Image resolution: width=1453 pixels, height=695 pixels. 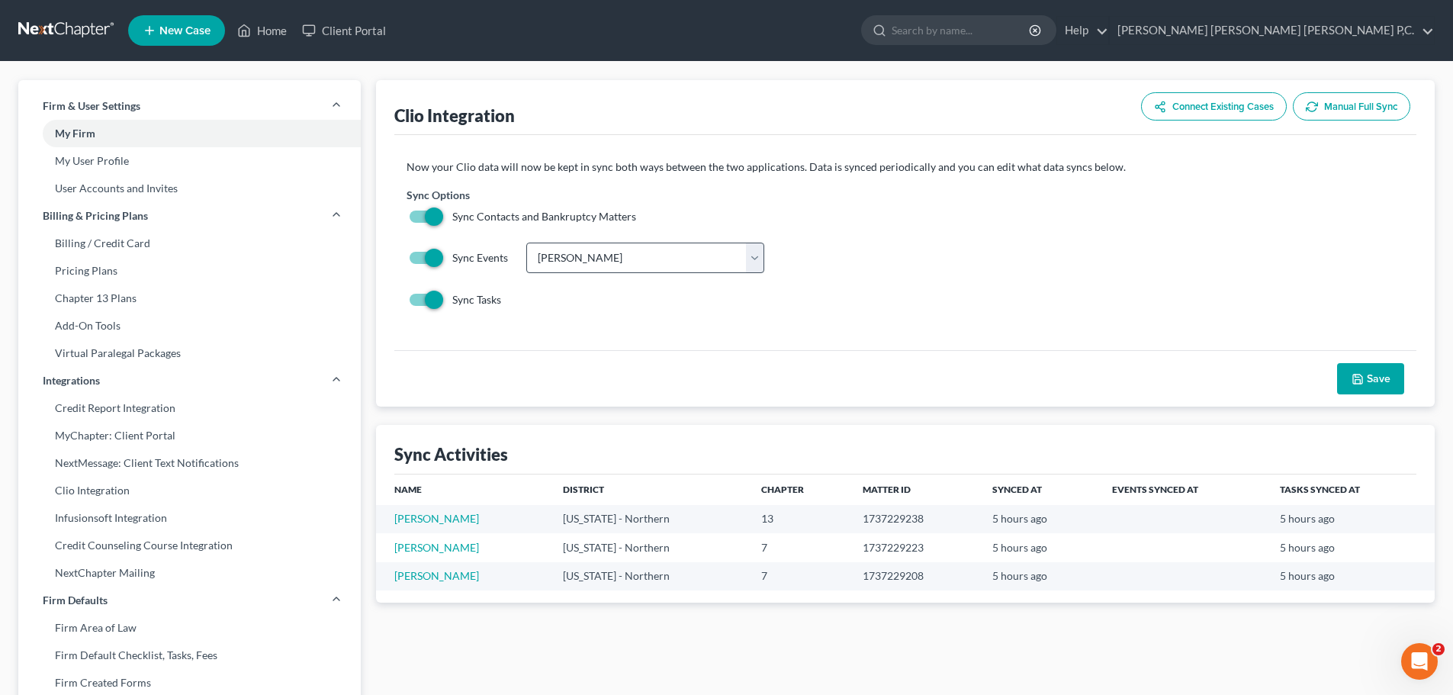 I want to click on span: Billing & Pricing Plans, so click(x=95, y=216).